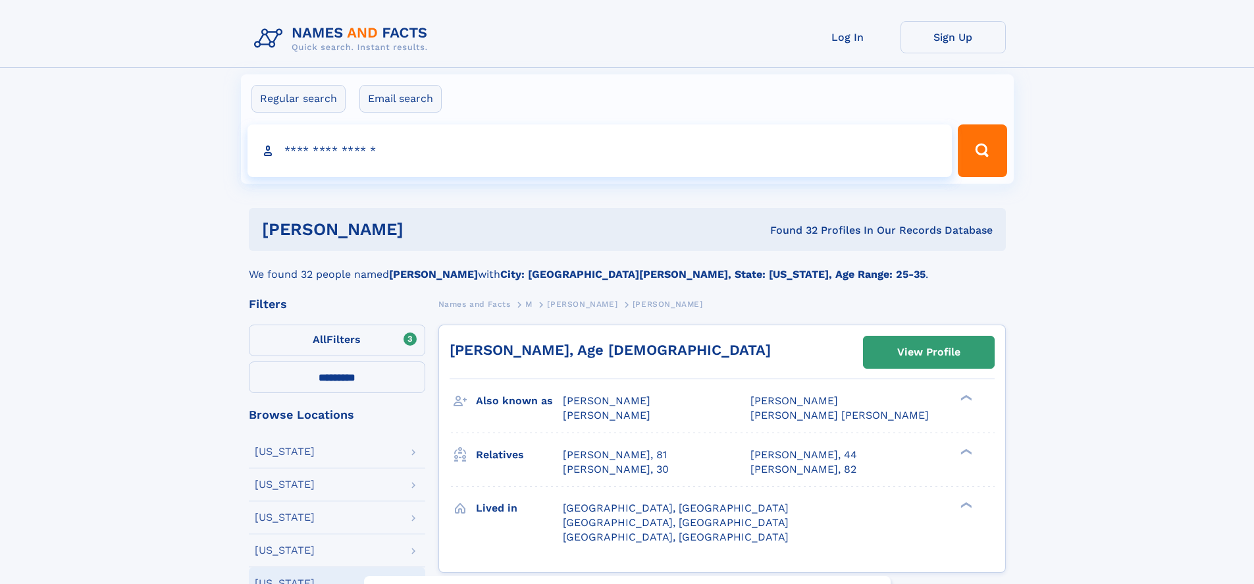 The image size is (1254, 584). What do you see at coordinates (982, 151) in the screenshot?
I see `button: Search Button` at bounding box center [982, 151].